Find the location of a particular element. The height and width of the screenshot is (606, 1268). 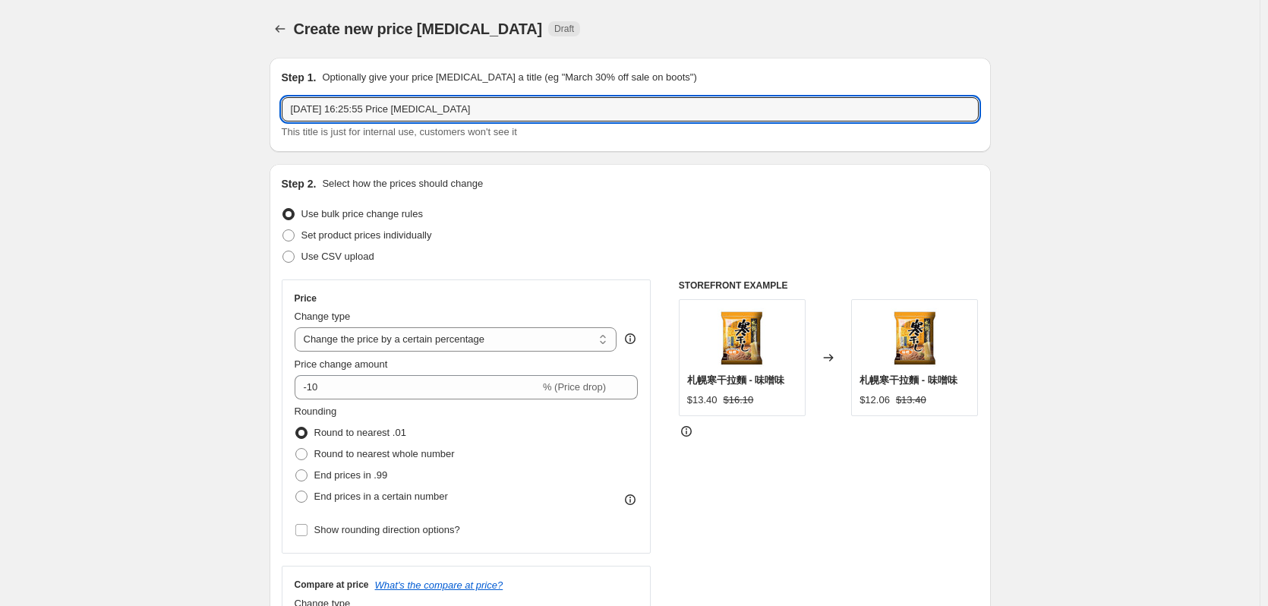

i: What's the compare at price? is located at coordinates (439, 585).